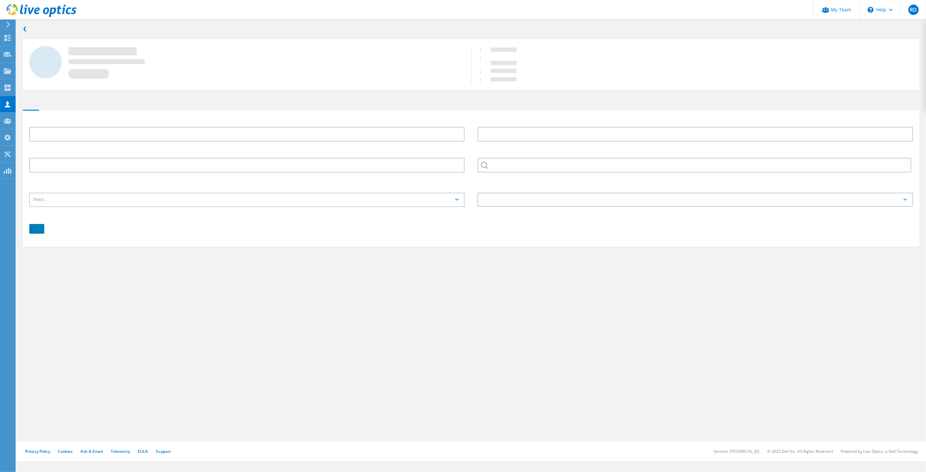 The image size is (926, 472). Describe the element at coordinates (163, 451) in the screenshot. I see `a: Support` at that location.